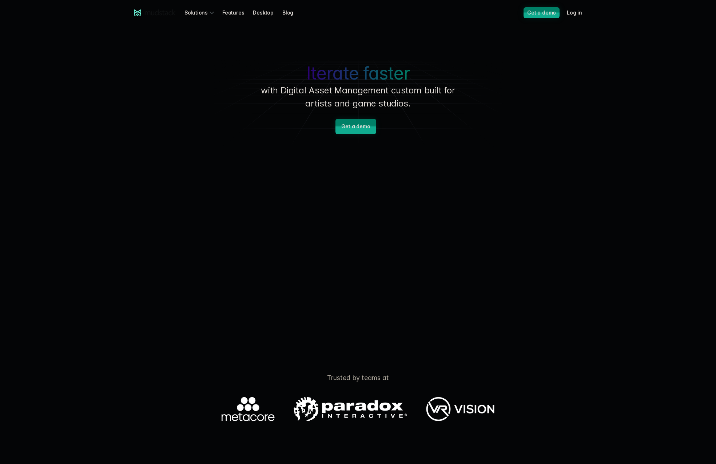 Image resolution: width=716 pixels, height=464 pixels. What do you see at coordinates (358, 97) in the screenshot?
I see `p: with Digital Asset Management custom built for artists and game studios.` at bounding box center [358, 97].